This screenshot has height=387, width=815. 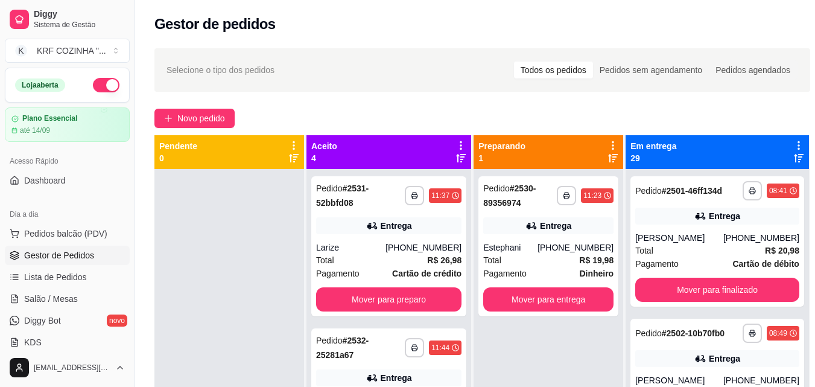 I want to click on div: Acesso Rápido, so click(x=67, y=161).